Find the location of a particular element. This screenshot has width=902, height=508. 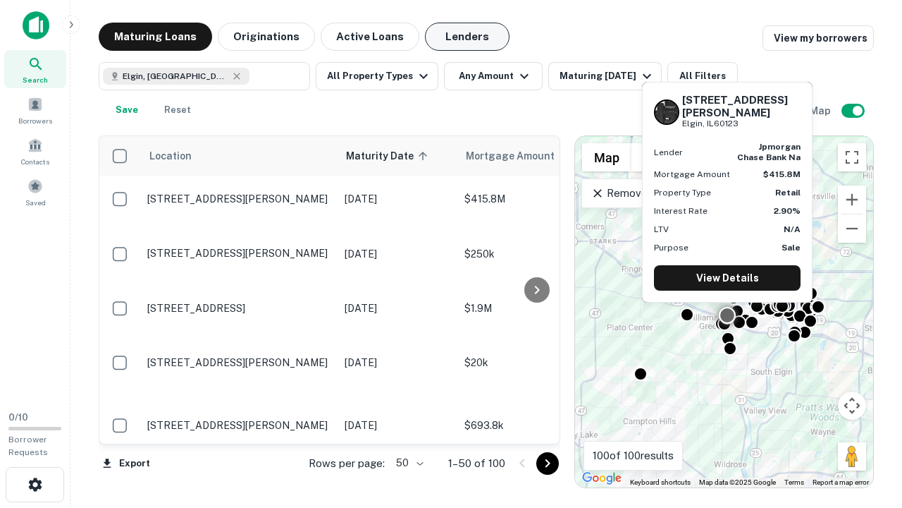

a: Terms (opens in new tab) is located at coordinates (794, 481).